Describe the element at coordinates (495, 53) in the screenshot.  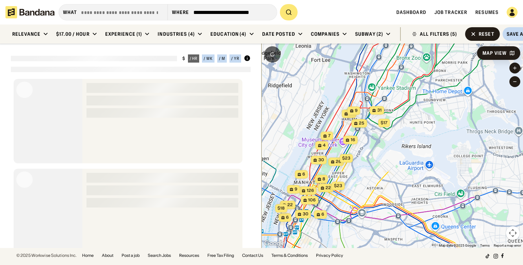
I see `div: Map View` at that location.